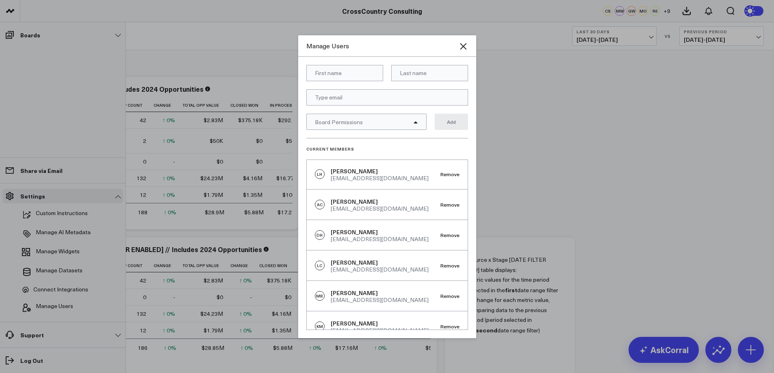 The height and width of the screenshot is (373, 774). What do you see at coordinates (451, 122) in the screenshot?
I see `button: Add` at bounding box center [451, 122].